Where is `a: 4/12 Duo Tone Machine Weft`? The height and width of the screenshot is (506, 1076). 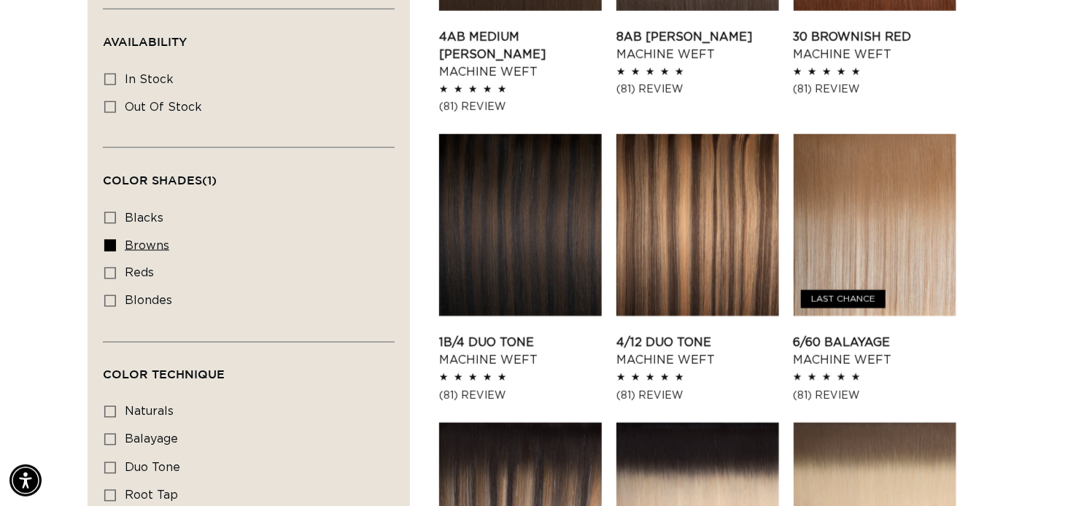
a: 4/12 Duo Tone Machine Weft is located at coordinates (697, 352).